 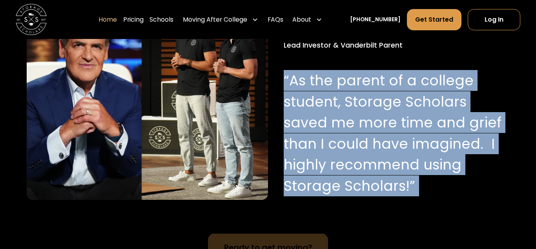 I want to click on a: FAQs, so click(x=276, y=19).